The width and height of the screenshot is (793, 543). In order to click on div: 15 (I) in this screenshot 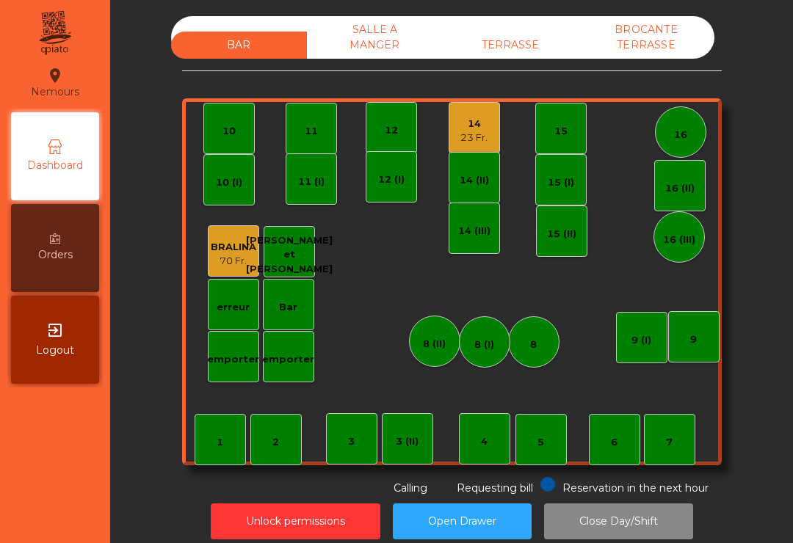, I will do `click(561, 183)`.